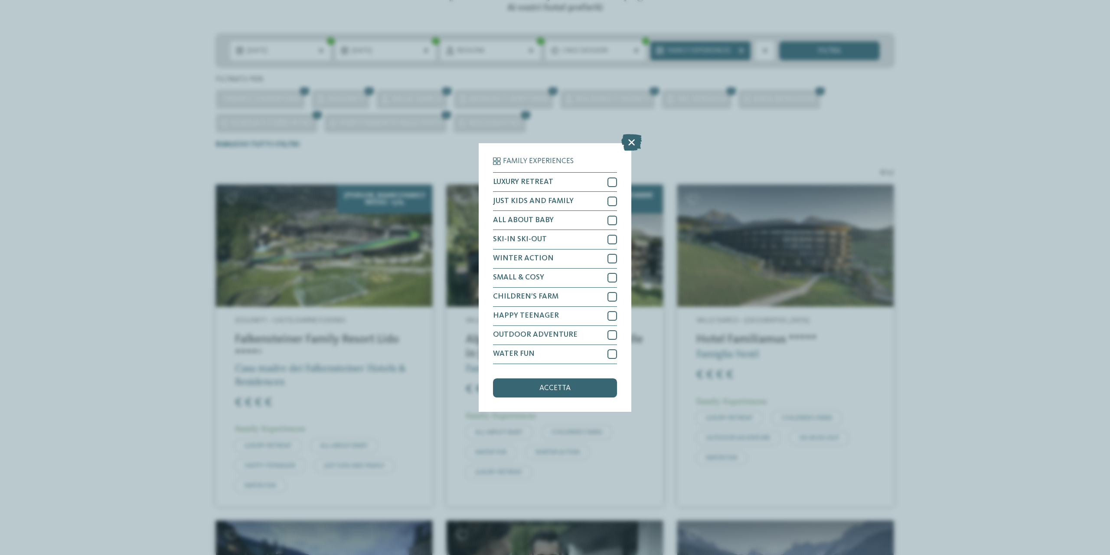 The image size is (1110, 555). I want to click on span: Family Experiences, so click(538, 161).